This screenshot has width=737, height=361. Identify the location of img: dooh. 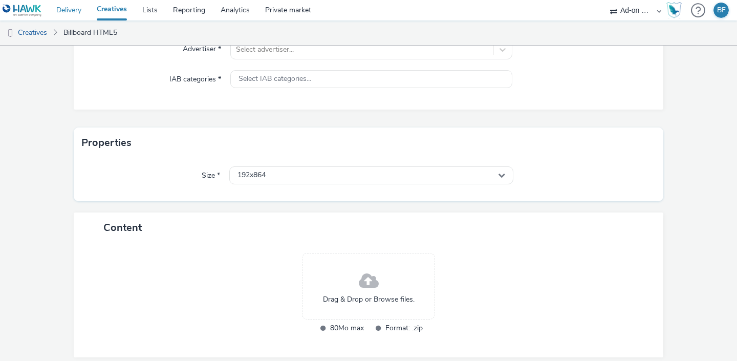
(10, 33).